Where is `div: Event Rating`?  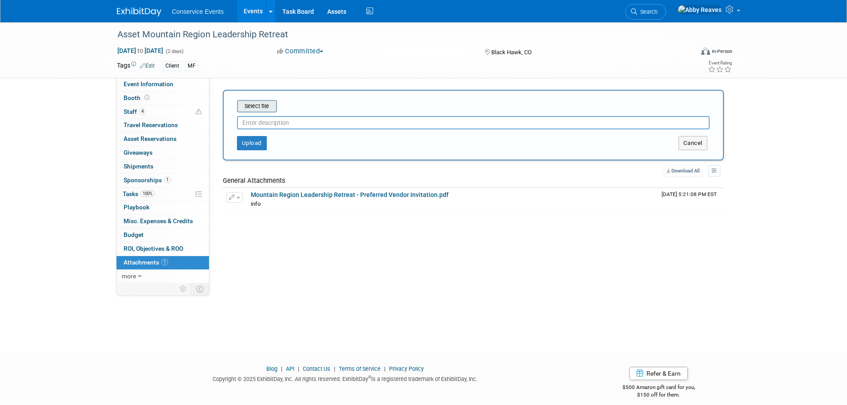 div: Event Rating is located at coordinates (720, 63).